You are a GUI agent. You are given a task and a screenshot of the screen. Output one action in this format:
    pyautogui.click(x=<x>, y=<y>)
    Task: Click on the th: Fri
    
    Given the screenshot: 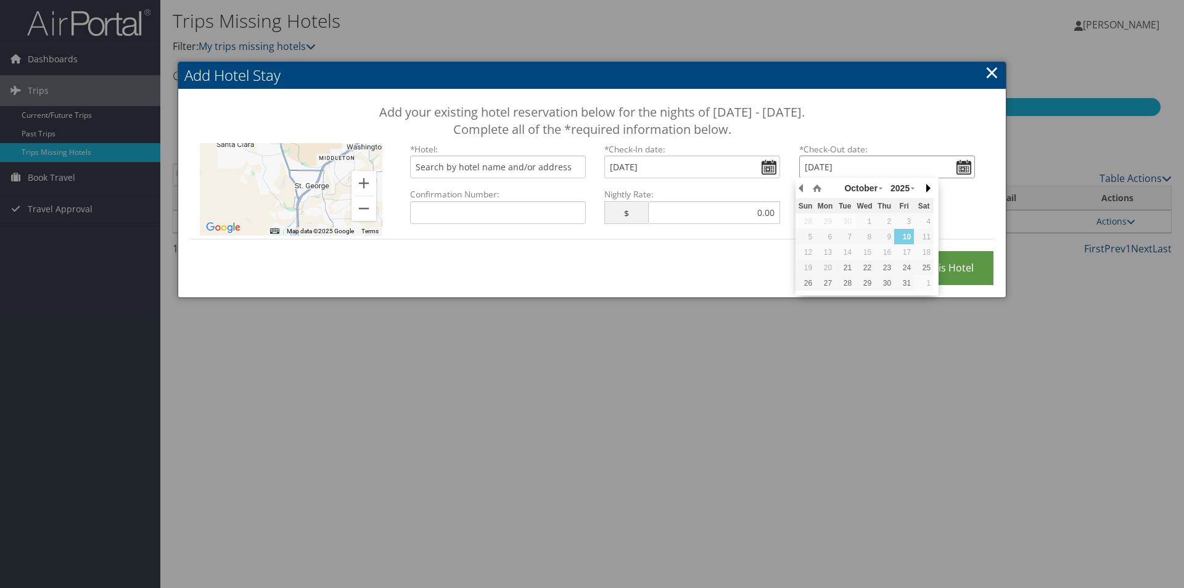 What is the action you would take?
    pyautogui.click(x=904, y=205)
    